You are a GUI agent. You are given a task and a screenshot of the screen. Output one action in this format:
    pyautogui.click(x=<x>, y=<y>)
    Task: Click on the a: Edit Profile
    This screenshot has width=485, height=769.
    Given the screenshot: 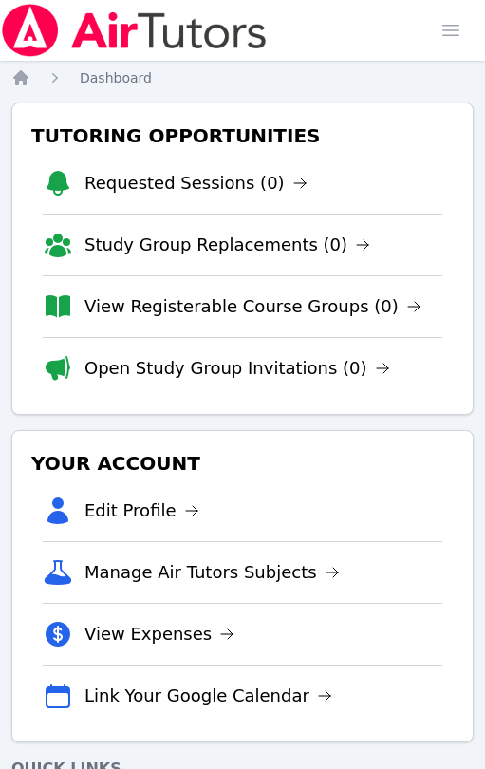 What is the action you would take?
    pyautogui.click(x=141, y=511)
    